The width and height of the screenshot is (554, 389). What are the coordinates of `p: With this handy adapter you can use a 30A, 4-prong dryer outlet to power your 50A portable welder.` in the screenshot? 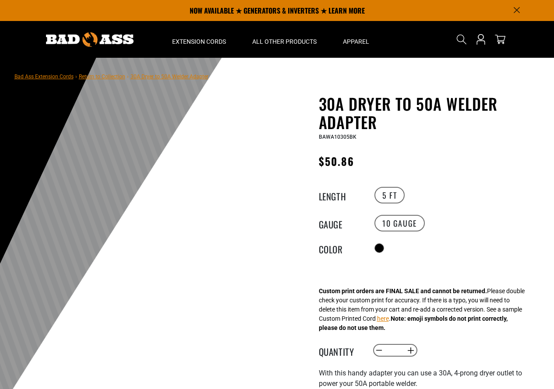 It's located at (426, 379).